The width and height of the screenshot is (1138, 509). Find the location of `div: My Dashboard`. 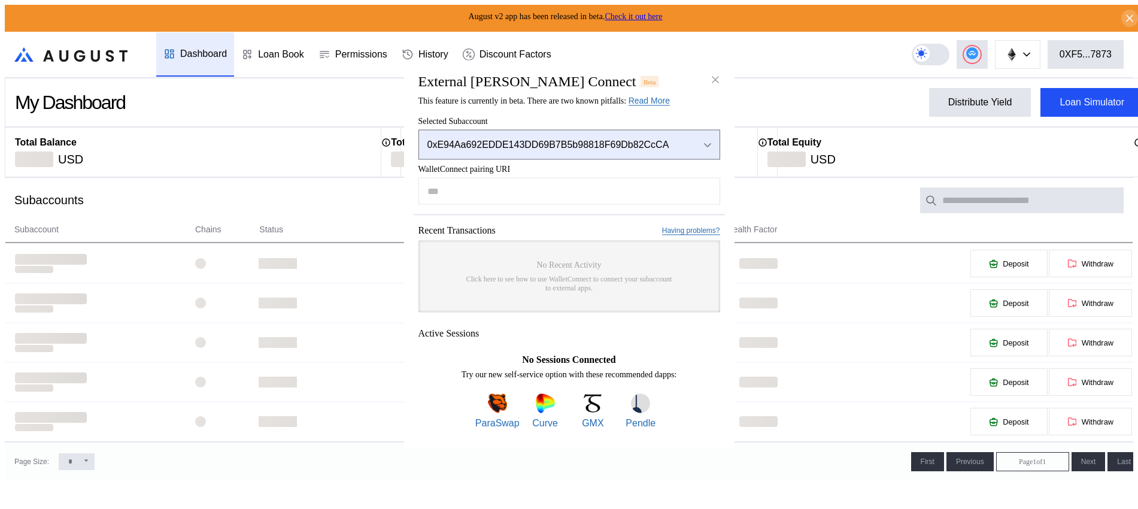

div: My Dashboard is located at coordinates (70, 102).